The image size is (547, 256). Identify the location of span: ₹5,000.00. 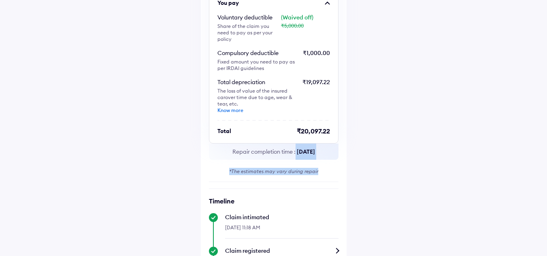
(292, 25).